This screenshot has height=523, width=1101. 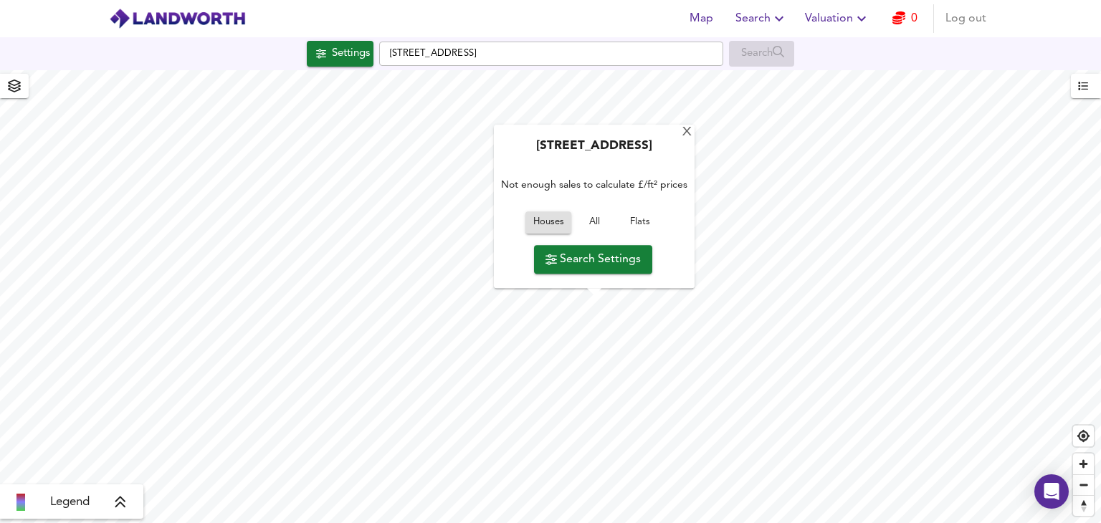 I want to click on button: Flats, so click(x=640, y=223).